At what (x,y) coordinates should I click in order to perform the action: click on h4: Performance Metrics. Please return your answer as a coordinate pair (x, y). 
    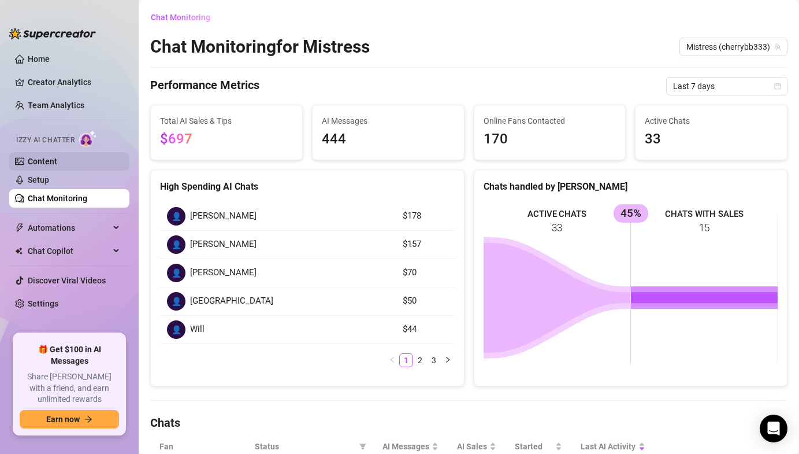
    Looking at the image, I should click on (205, 86).